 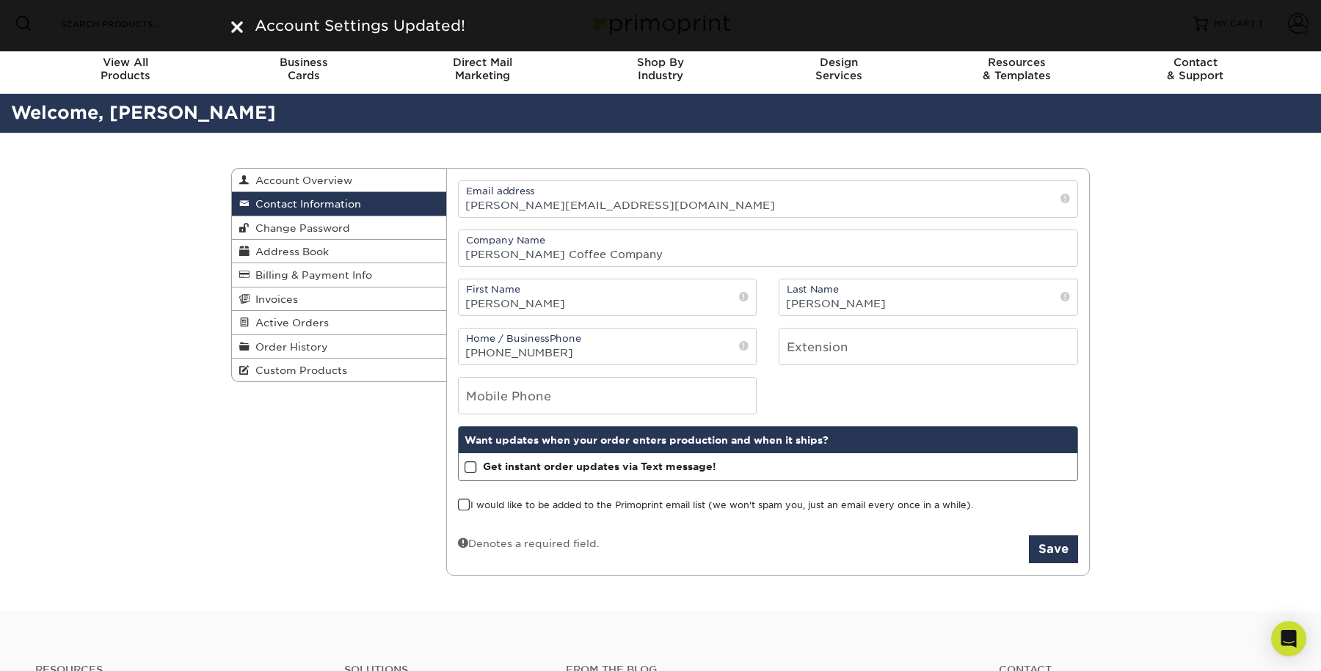 I want to click on a: Invoices, so click(x=339, y=299).